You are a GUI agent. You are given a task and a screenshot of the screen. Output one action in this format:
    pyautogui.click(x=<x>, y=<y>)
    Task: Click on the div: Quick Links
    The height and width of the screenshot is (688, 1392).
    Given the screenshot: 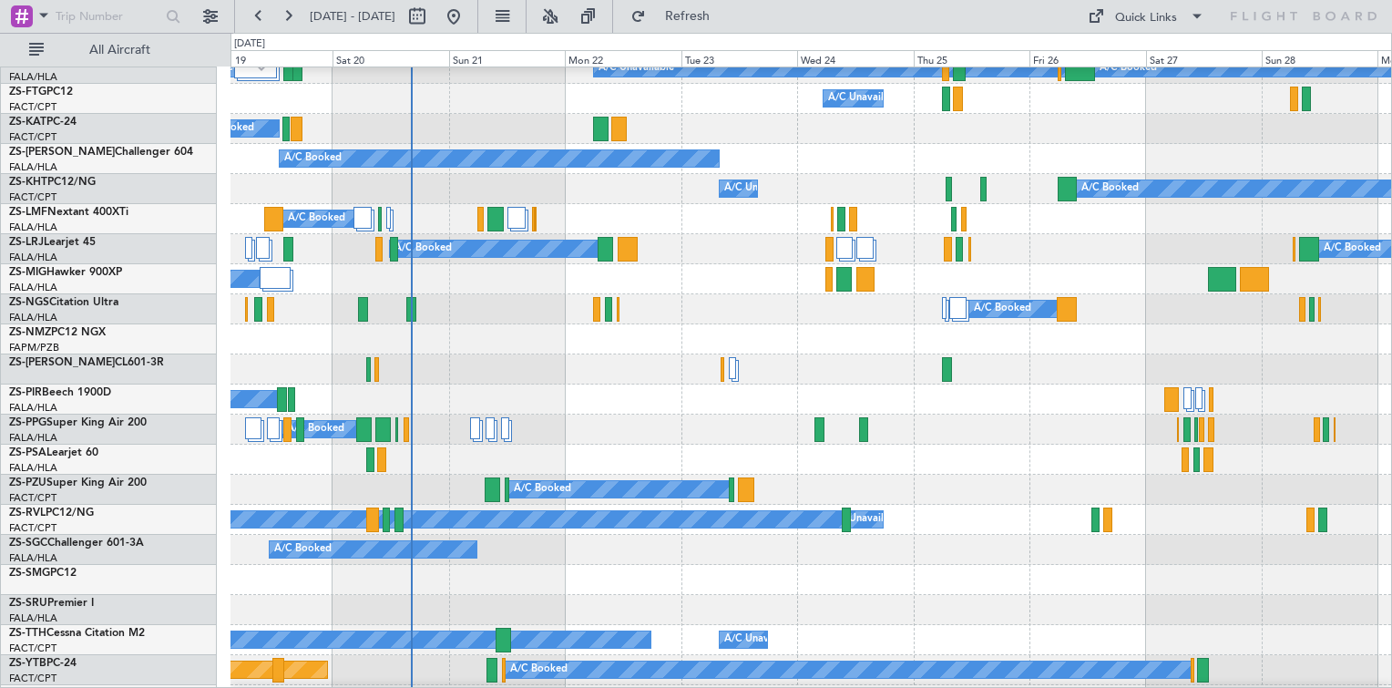 What is the action you would take?
    pyautogui.click(x=1146, y=18)
    